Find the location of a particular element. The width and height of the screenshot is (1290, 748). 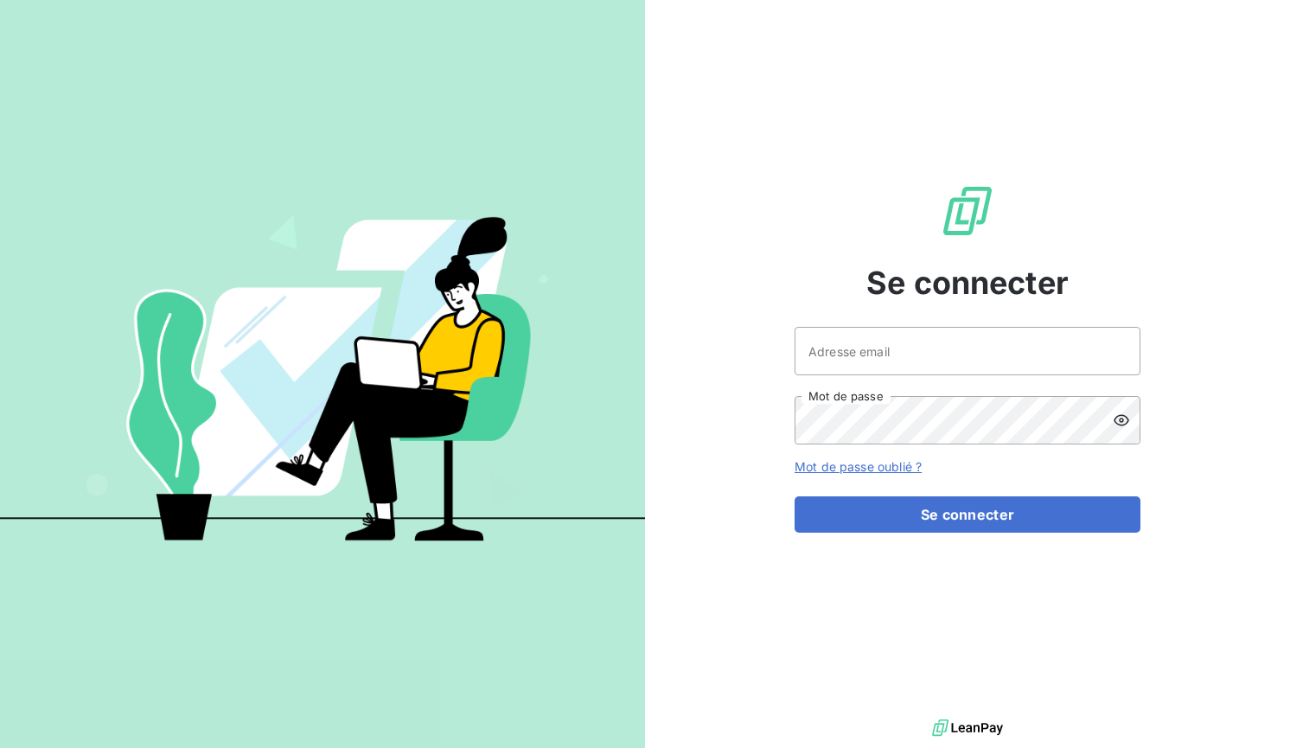

button: Se connecter is located at coordinates (968, 515).